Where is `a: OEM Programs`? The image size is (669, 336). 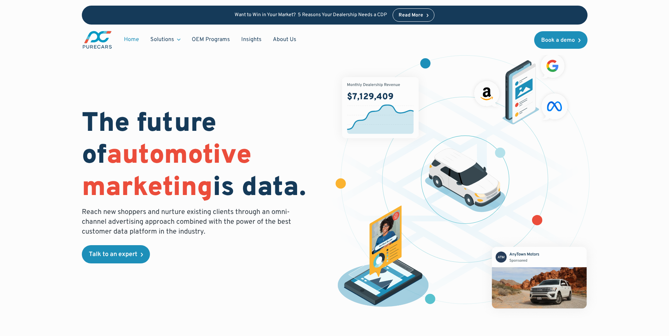 a: OEM Programs is located at coordinates (211, 40).